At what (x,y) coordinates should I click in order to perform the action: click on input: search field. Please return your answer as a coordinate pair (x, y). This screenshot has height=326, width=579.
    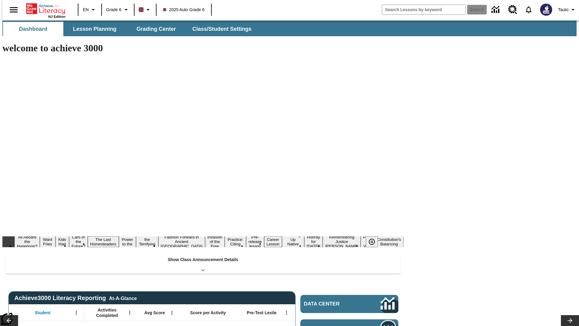
    Looking at the image, I should click on (424, 10).